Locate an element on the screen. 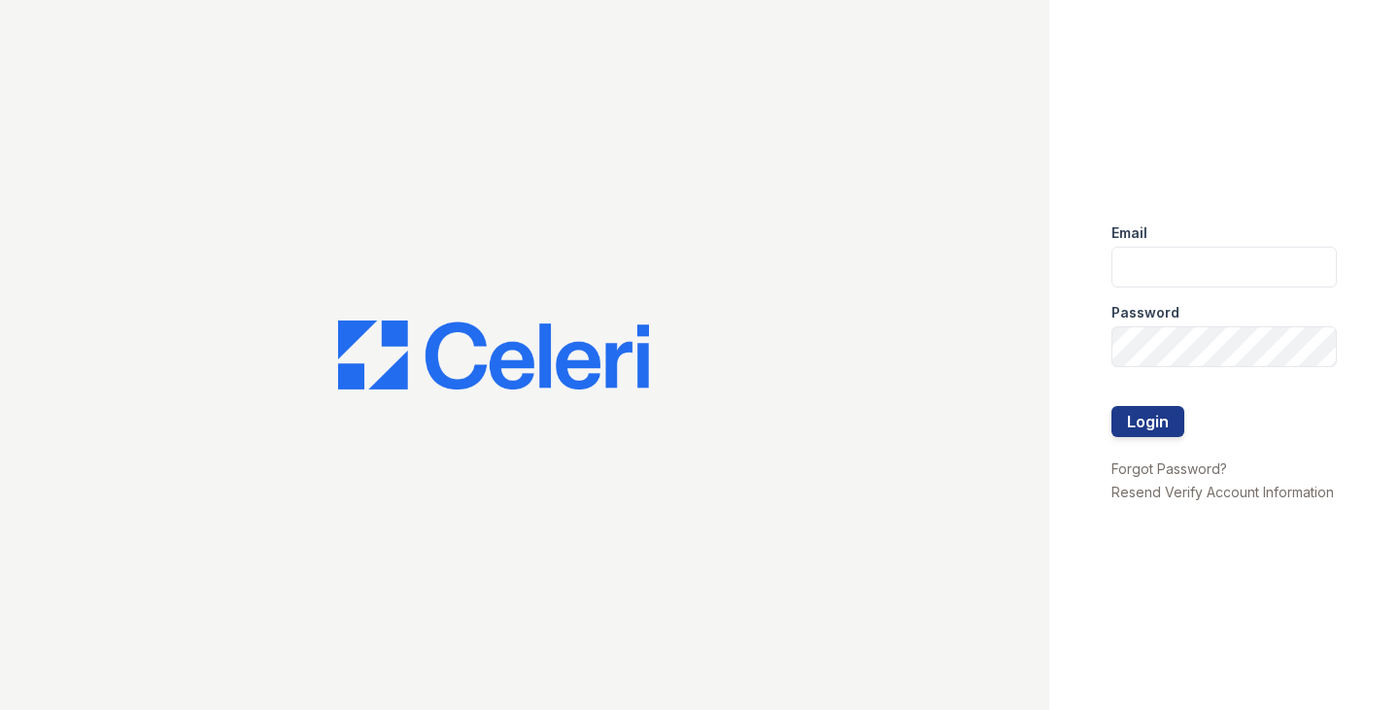 This screenshot has width=1399, height=710. a: Resend Verify Account Information is located at coordinates (1222, 492).